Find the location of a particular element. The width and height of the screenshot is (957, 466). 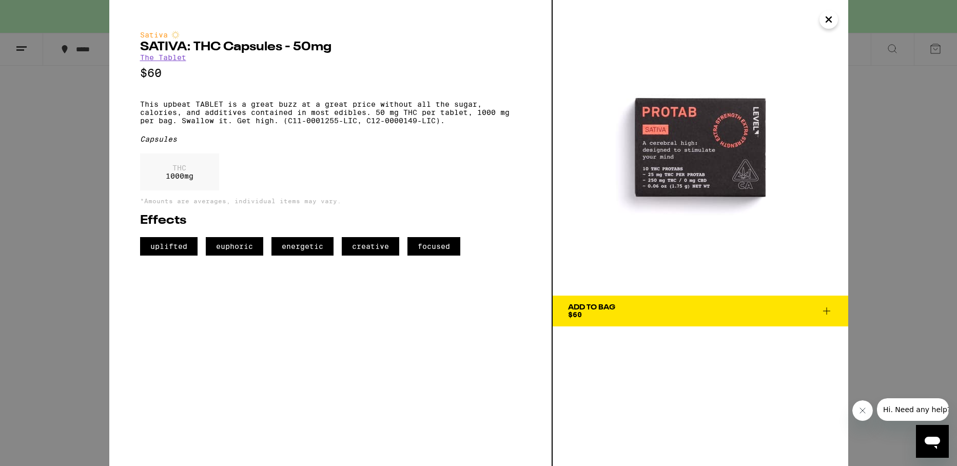

p: This upbeat TABLET is a great buzz at a great price without all the sugar, calories, and additive... is located at coordinates (330, 112).